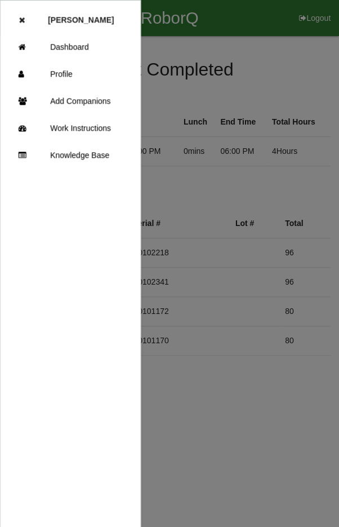 This screenshot has height=527, width=339. What do you see at coordinates (70, 128) in the screenshot?
I see `a: Work Instructions` at bounding box center [70, 128].